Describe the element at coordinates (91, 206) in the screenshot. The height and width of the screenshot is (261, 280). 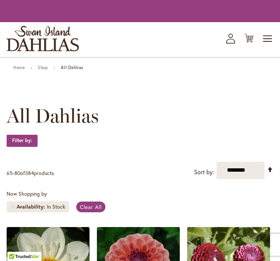
I see `a: Clear All` at that location.